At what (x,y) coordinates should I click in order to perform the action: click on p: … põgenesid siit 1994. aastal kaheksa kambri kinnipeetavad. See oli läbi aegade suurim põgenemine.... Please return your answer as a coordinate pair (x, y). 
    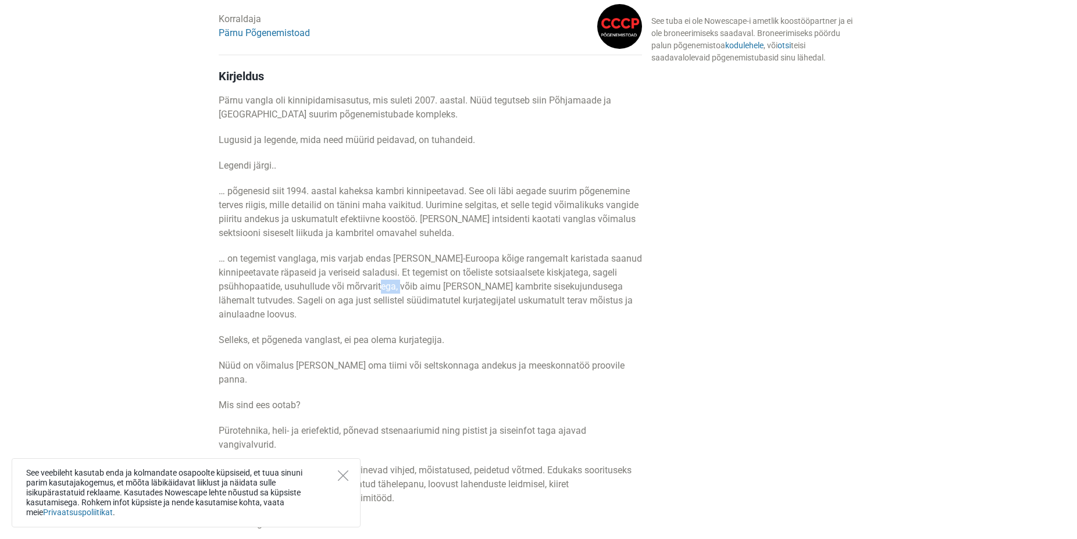
    Looking at the image, I should click on (430, 212).